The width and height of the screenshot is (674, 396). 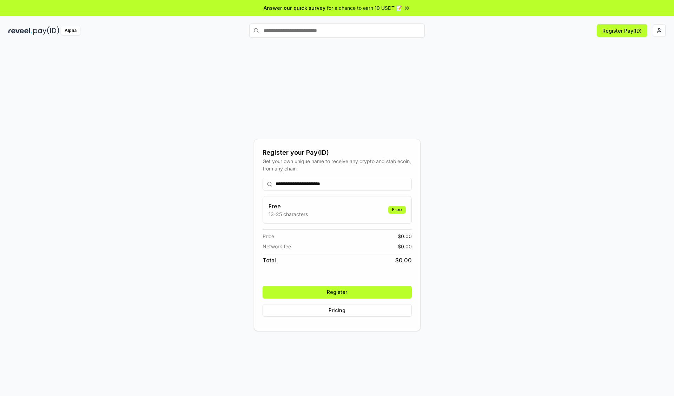 I want to click on button: Register, so click(x=337, y=292).